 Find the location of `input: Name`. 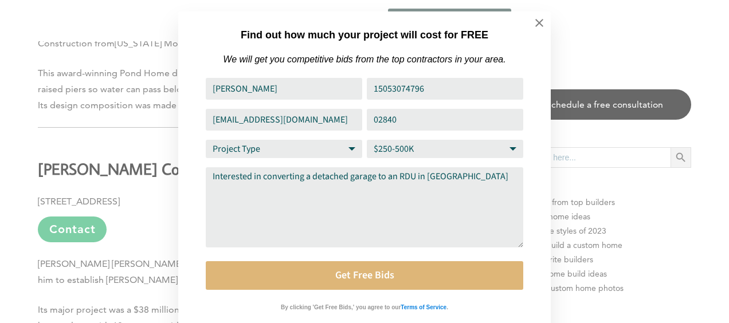

input: Name is located at coordinates (284, 89).